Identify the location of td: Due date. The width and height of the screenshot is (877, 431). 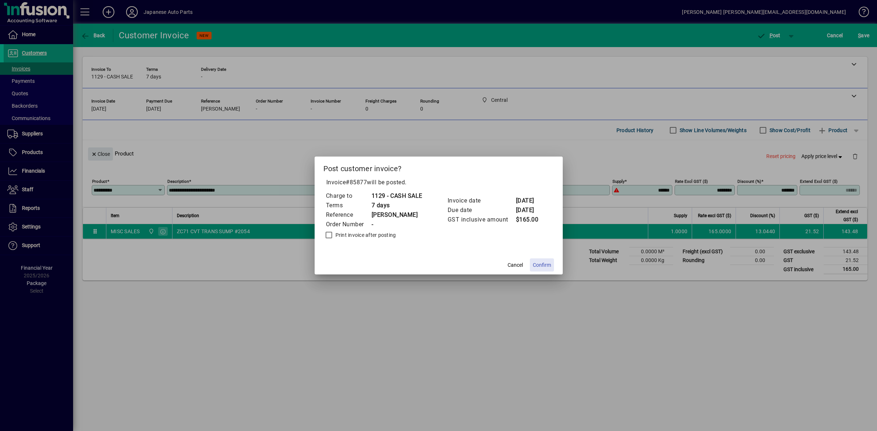
(481, 210).